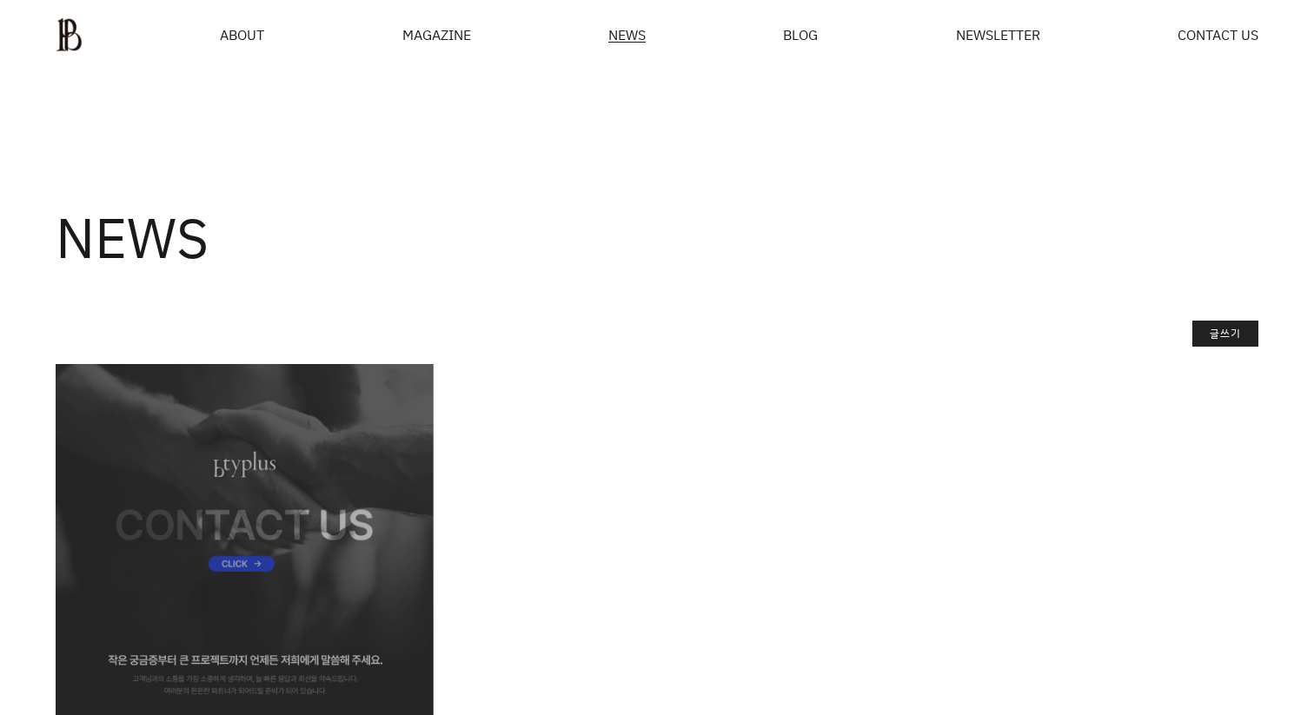  Describe the element at coordinates (69, 35) in the screenshot. I see `img: ba379d5522eb3.png` at that location.